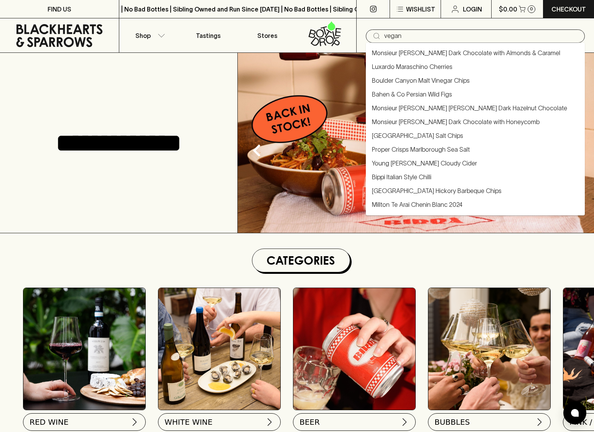 Image resolution: width=594 pixels, height=432 pixels. What do you see at coordinates (208, 35) in the screenshot?
I see `a: Tastings` at bounding box center [208, 35].